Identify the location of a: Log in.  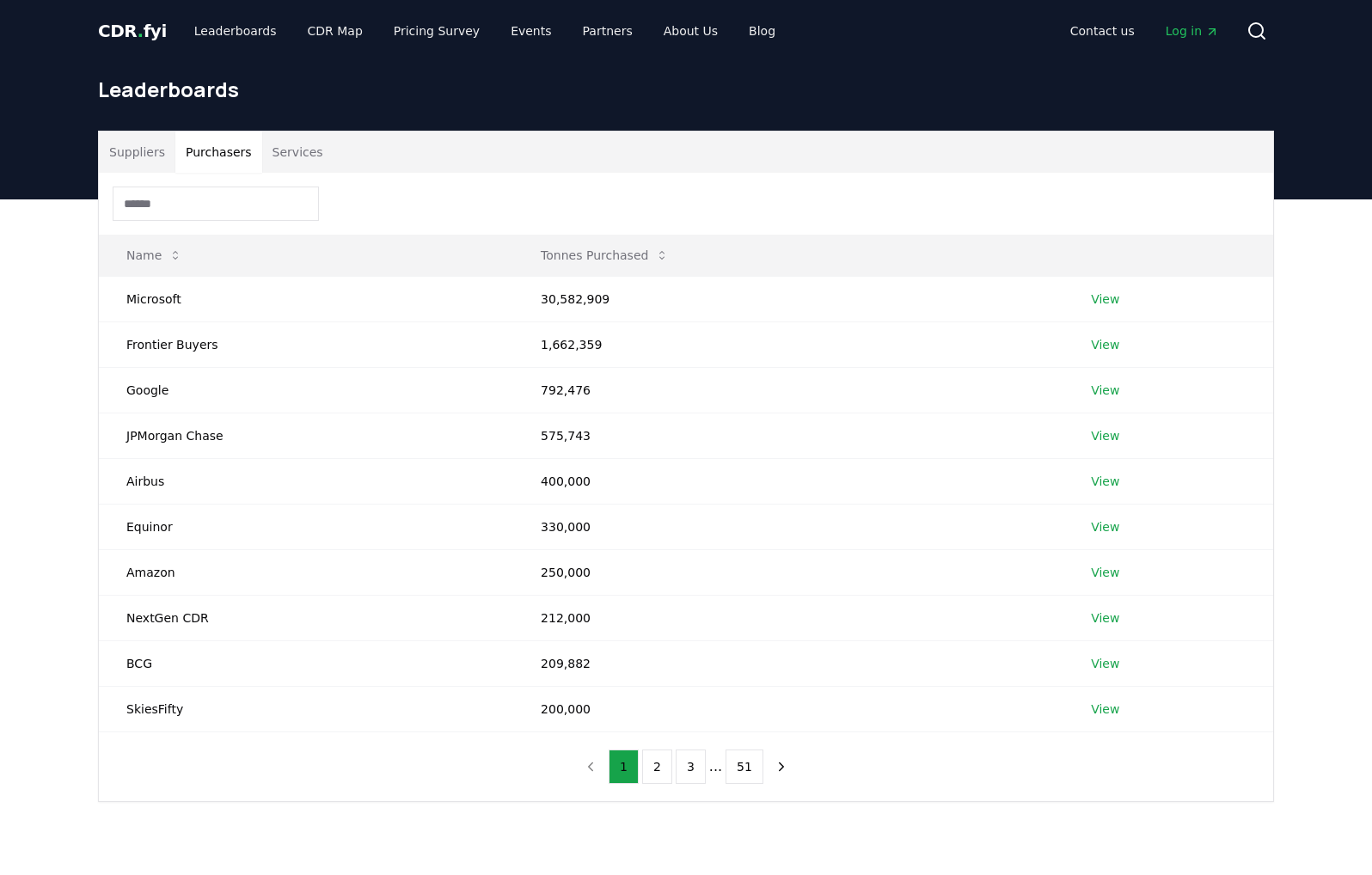
(1192, 31).